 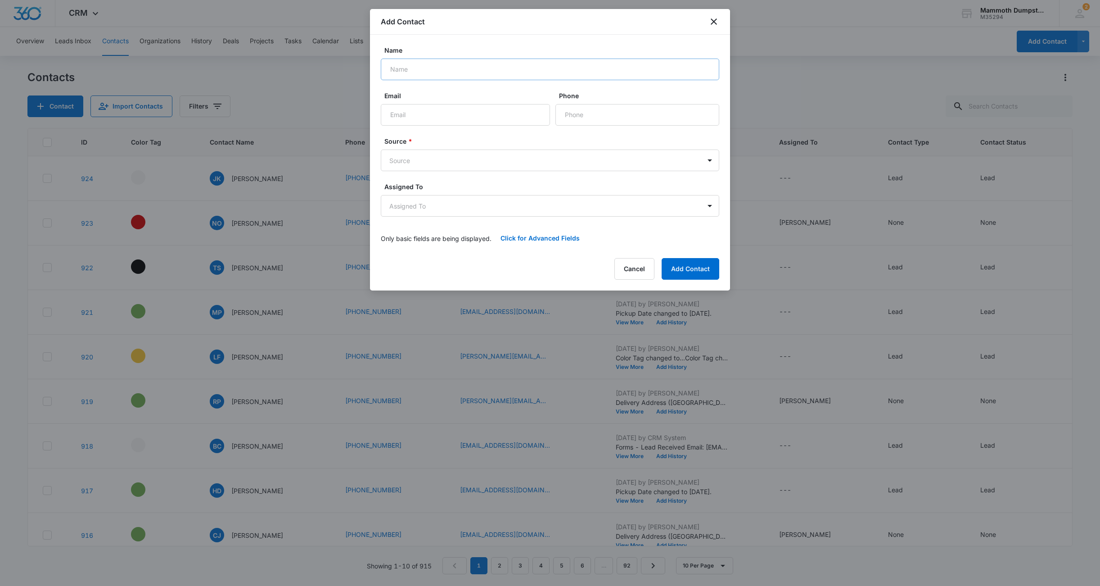 I want to click on label: Source, so click(x=554, y=141).